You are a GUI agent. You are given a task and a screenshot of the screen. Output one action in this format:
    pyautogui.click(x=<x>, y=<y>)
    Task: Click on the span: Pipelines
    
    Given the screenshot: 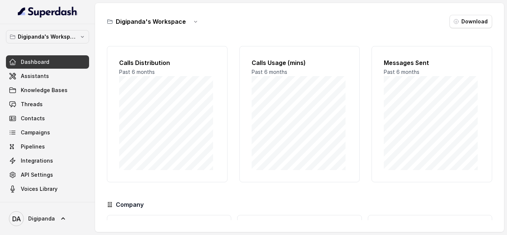 What is the action you would take?
    pyautogui.click(x=33, y=147)
    